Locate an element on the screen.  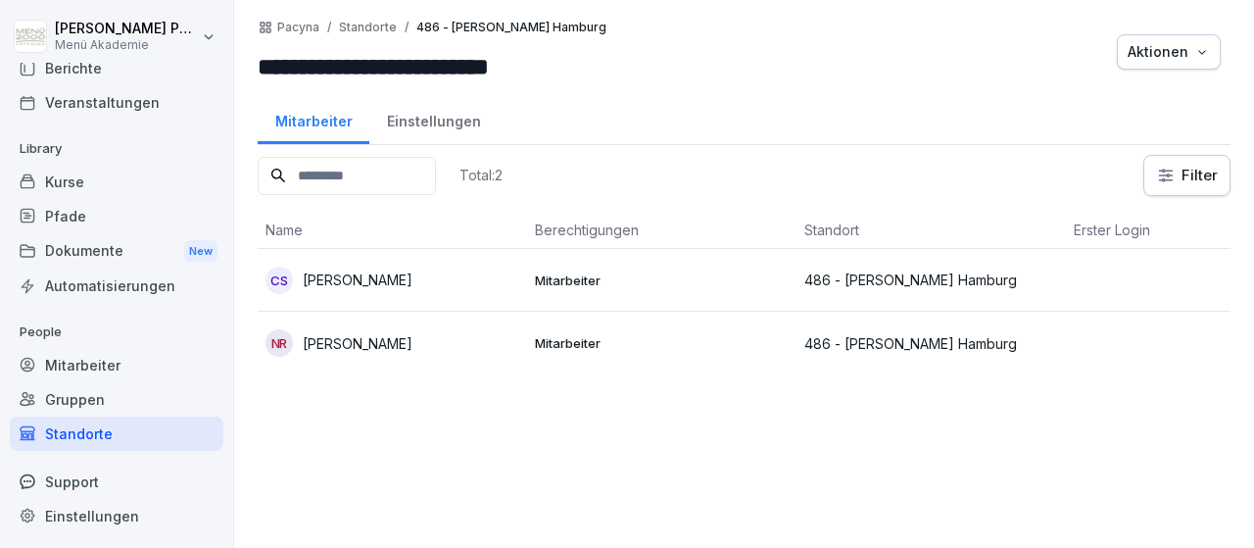
p: People is located at coordinates (117, 332).